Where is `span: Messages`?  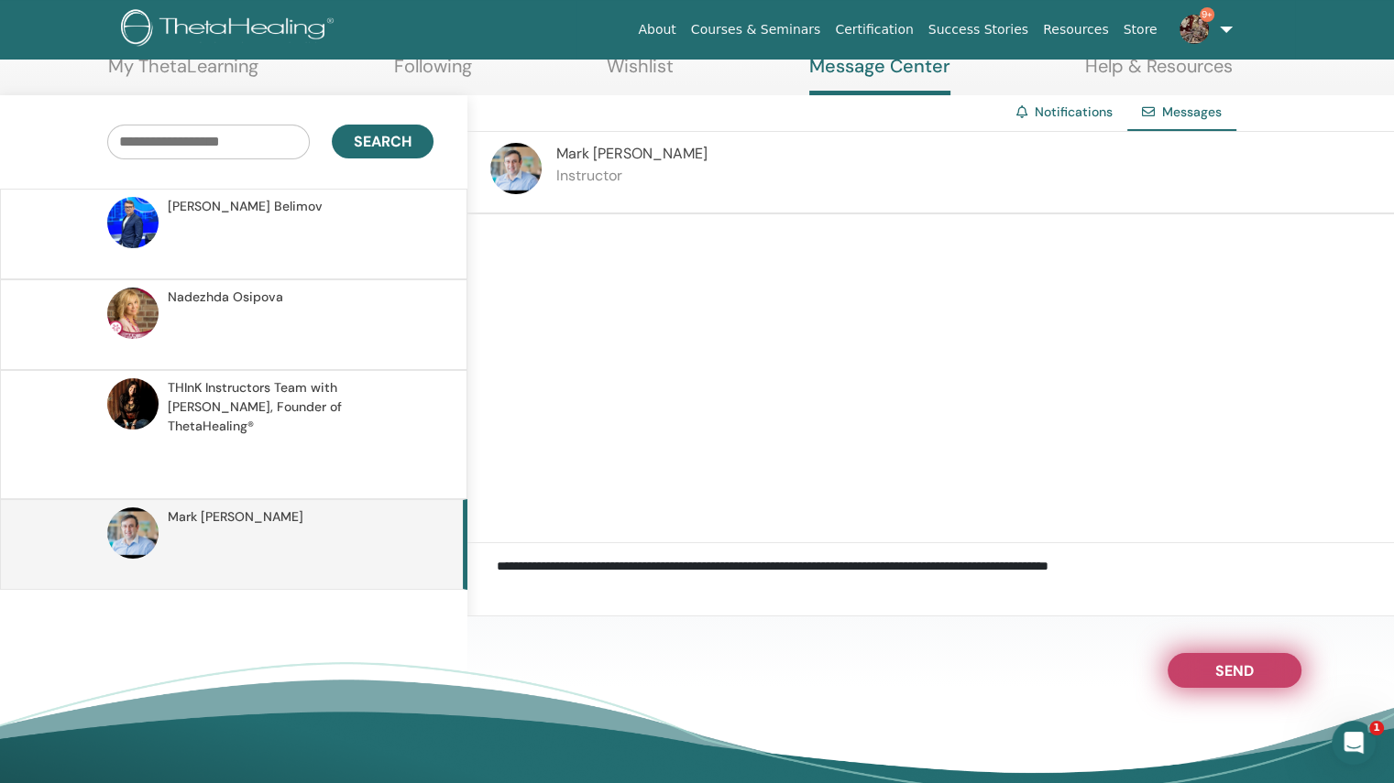
span: Messages is located at coordinates (1191, 112).